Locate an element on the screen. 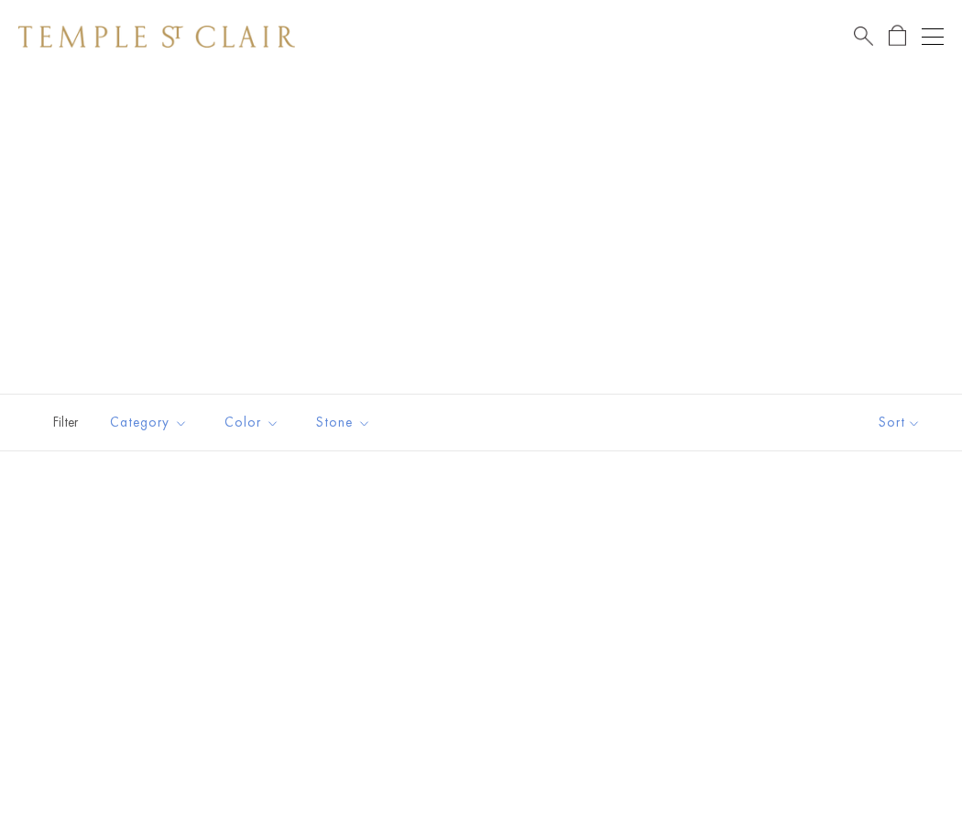 The image size is (962, 813). button: Show sort by is located at coordinates (899, 422).